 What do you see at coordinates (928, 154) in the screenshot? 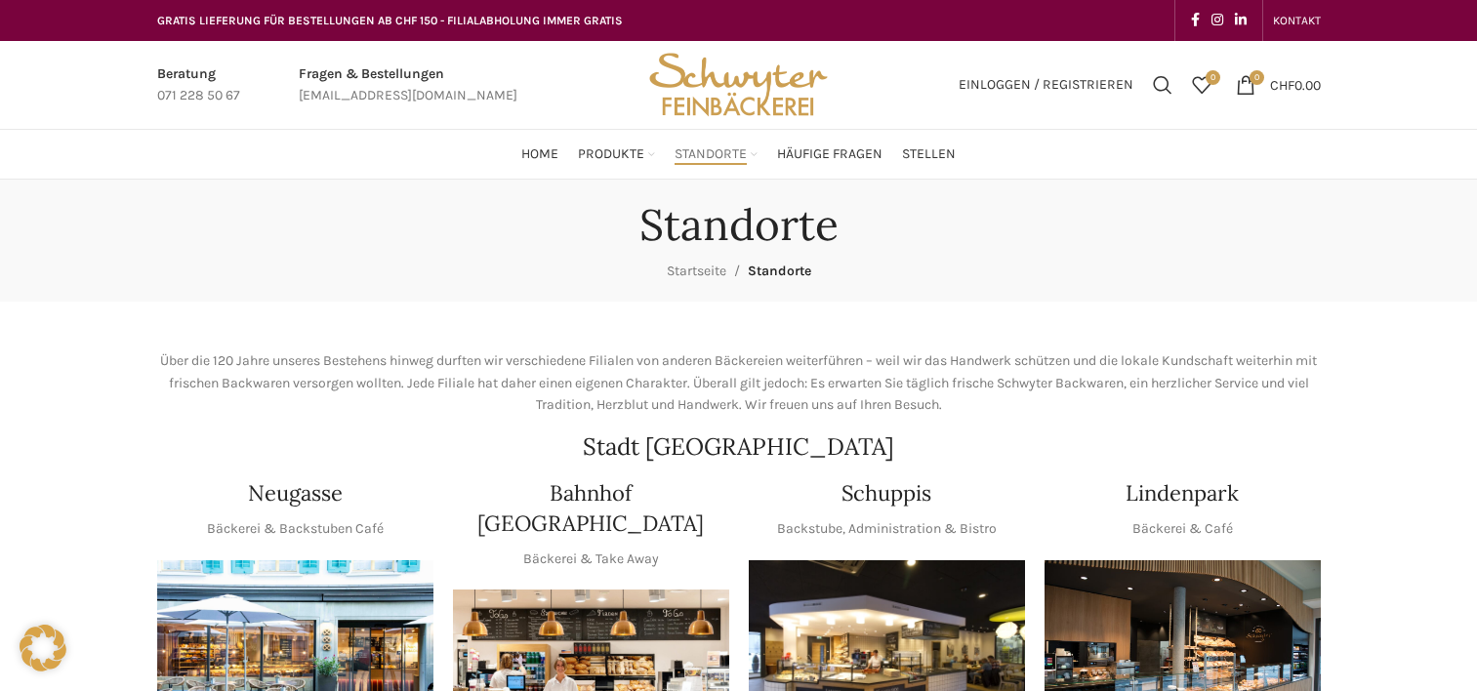
I see `a: Stellen` at bounding box center [928, 154].